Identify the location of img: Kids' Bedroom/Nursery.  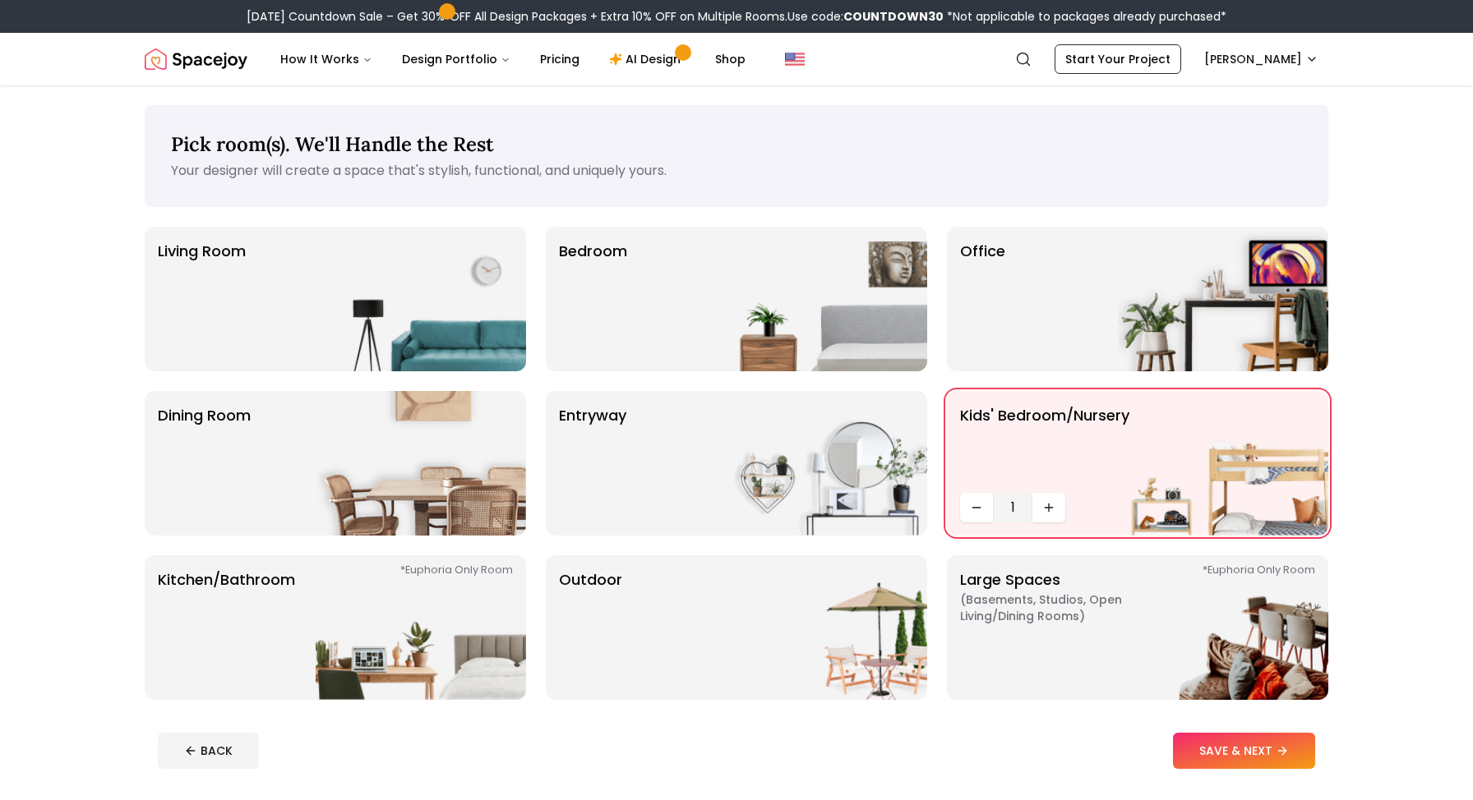
(1223, 463).